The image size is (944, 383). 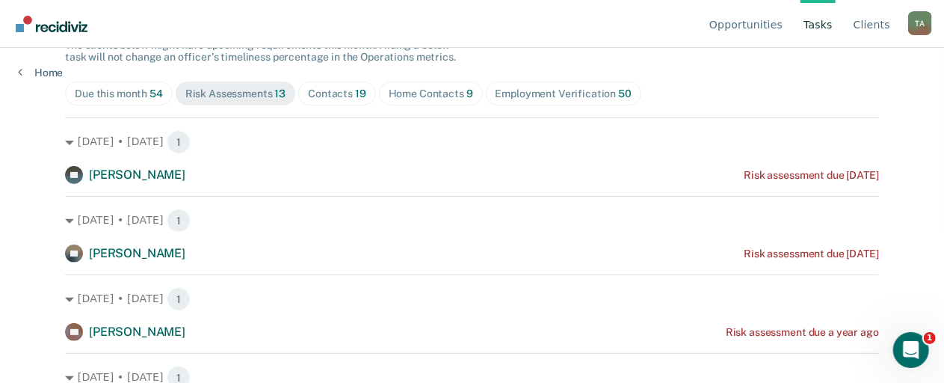 I want to click on a: Home, so click(x=40, y=72).